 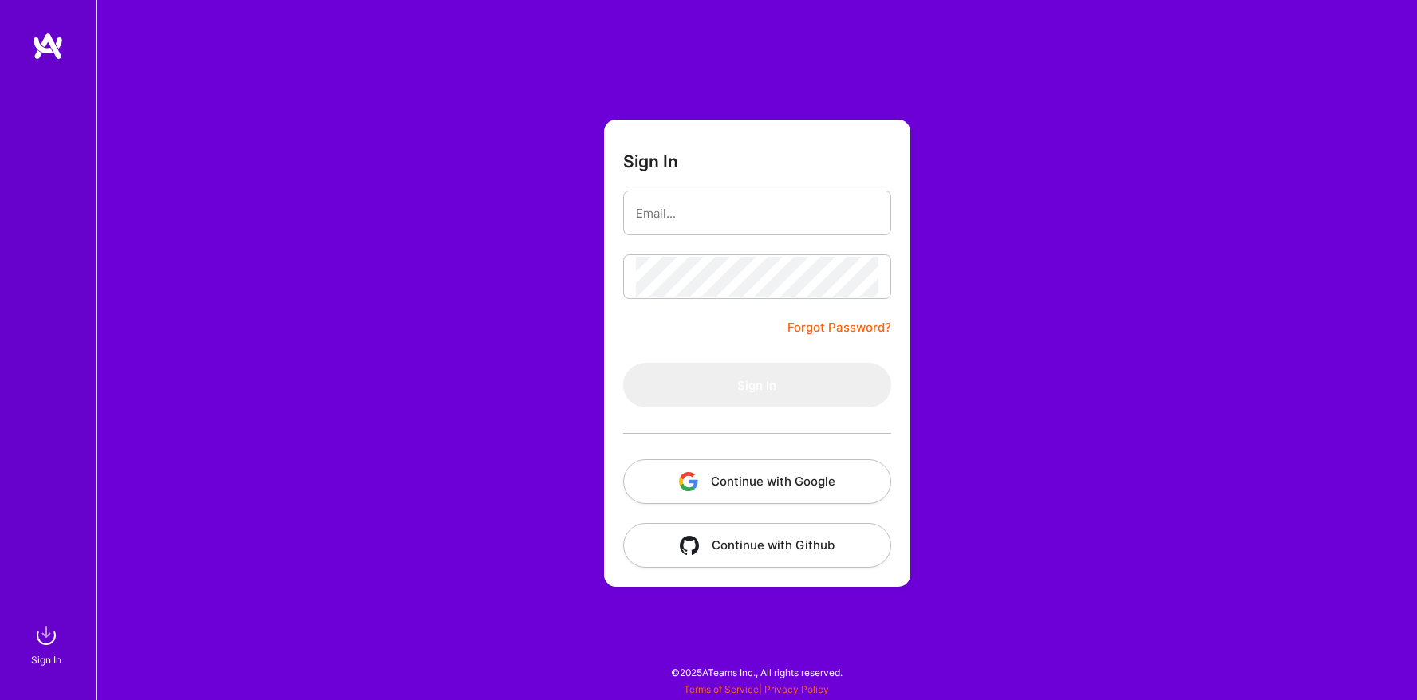 What do you see at coordinates (757, 213) in the screenshot?
I see `input: Email...` at bounding box center [757, 213].